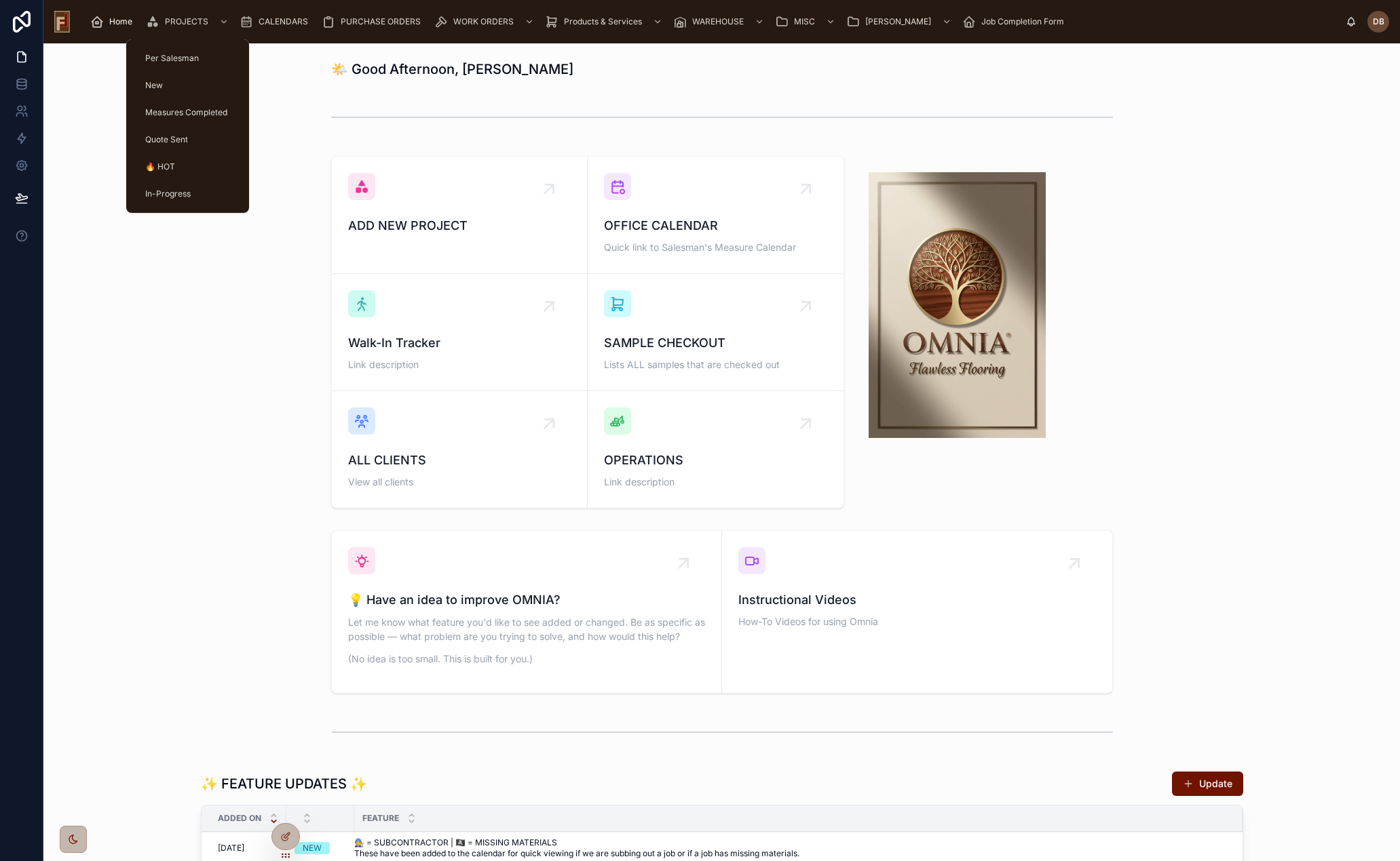 The image size is (1400, 861). Describe the element at coordinates (715, 461) in the screenshot. I see `span: OPERATIONS` at that location.